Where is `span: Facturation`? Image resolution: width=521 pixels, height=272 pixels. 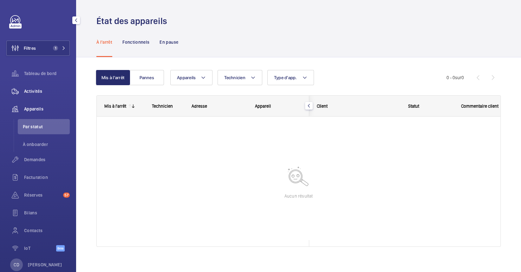 span: Facturation is located at coordinates (47, 177).